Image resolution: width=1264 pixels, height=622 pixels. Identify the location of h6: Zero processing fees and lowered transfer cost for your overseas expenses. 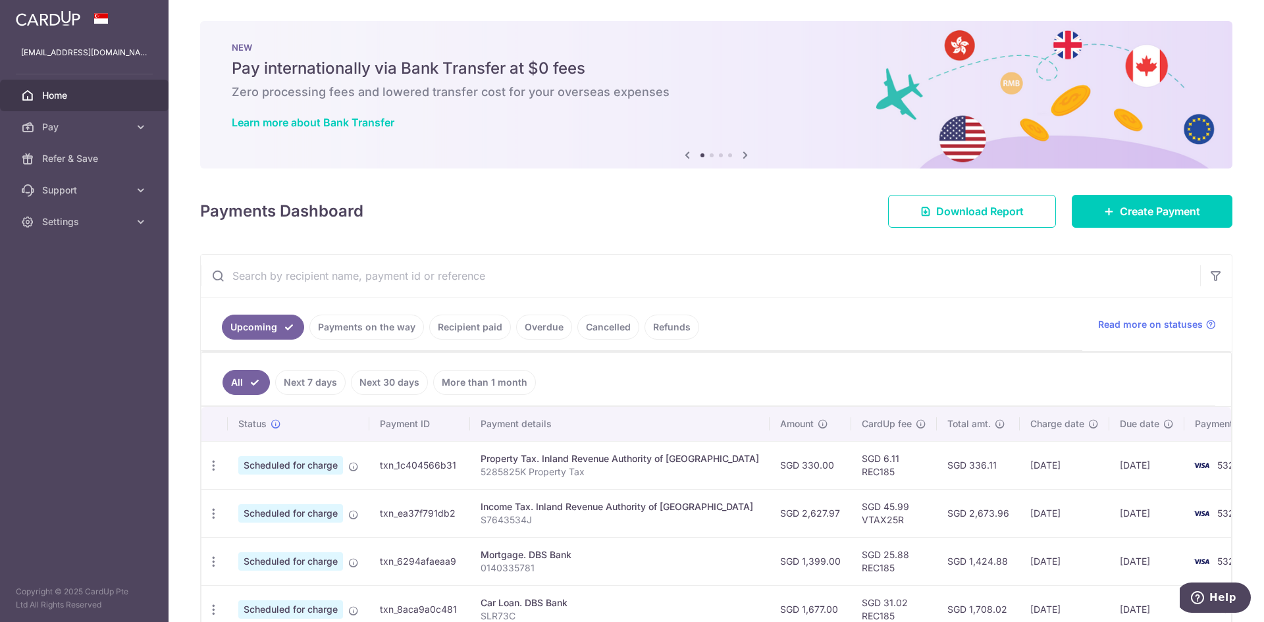
(716, 92).